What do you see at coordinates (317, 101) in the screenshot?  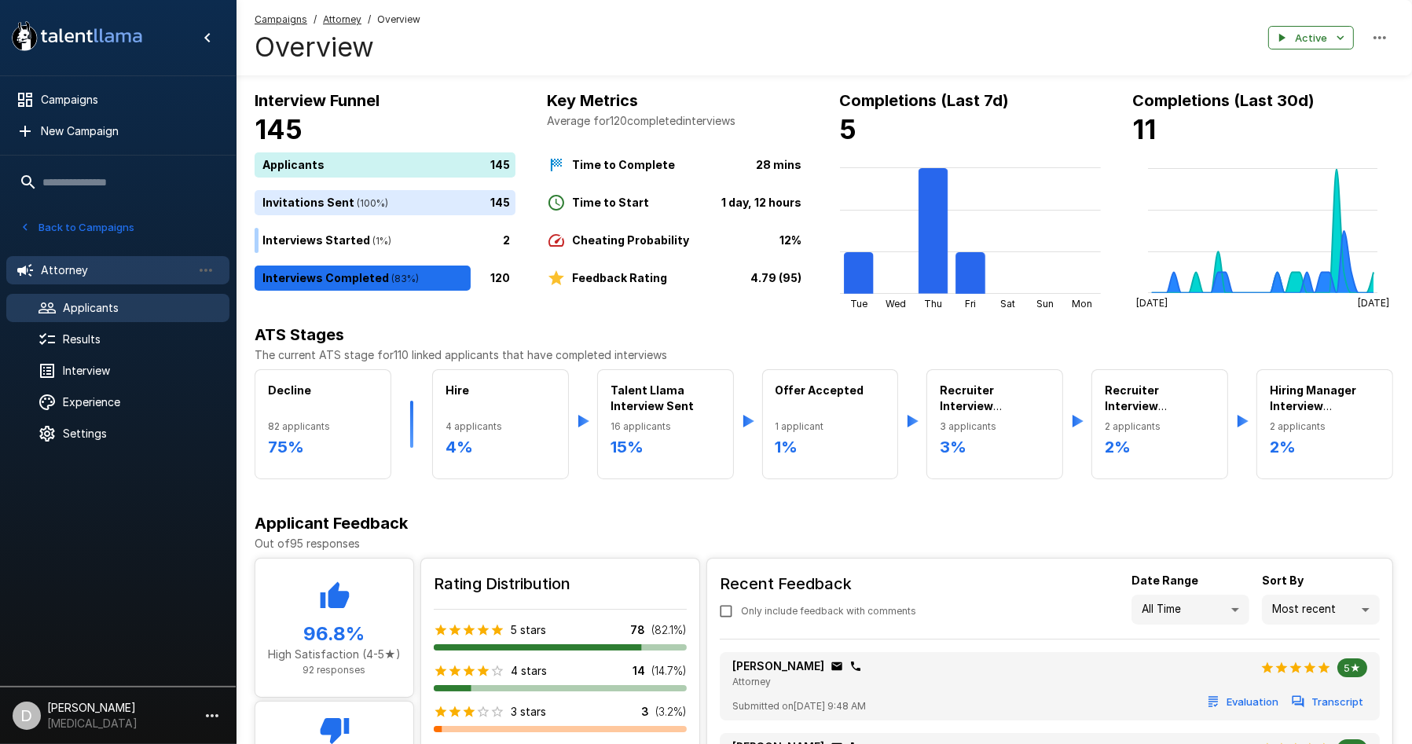 I see `b: Interview Funnel` at bounding box center [317, 101].